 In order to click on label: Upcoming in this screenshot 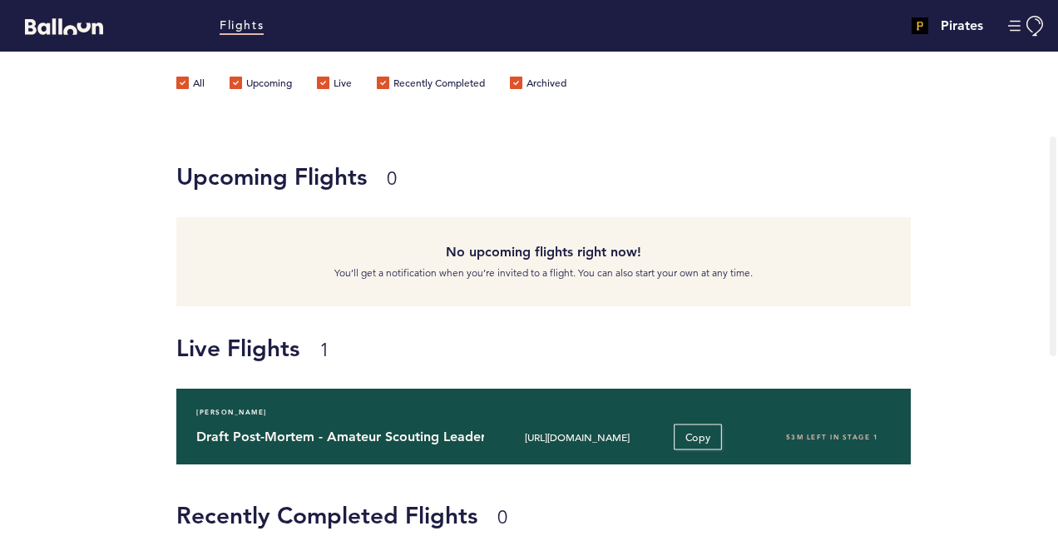, I will do `click(260, 85)`.